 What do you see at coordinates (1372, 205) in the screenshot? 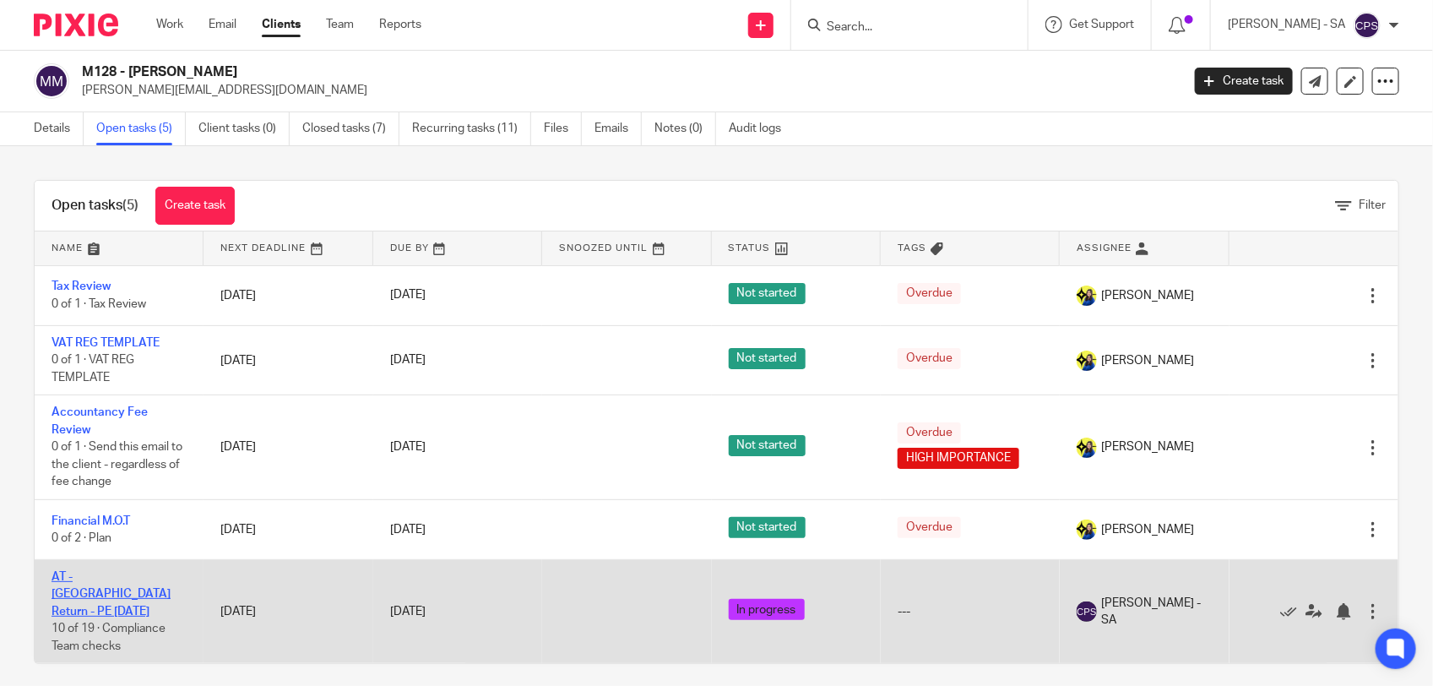
I see `span: Filter` at bounding box center [1372, 205].